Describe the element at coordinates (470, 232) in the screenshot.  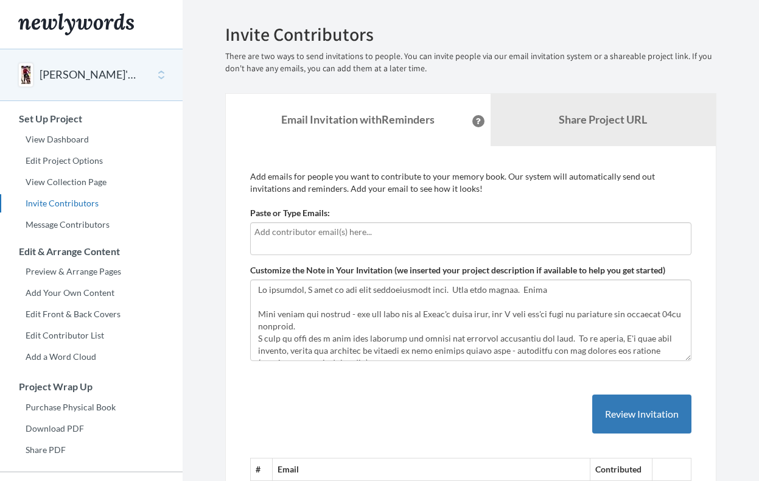
I see `input: Add contributor email(s) here...` at that location.